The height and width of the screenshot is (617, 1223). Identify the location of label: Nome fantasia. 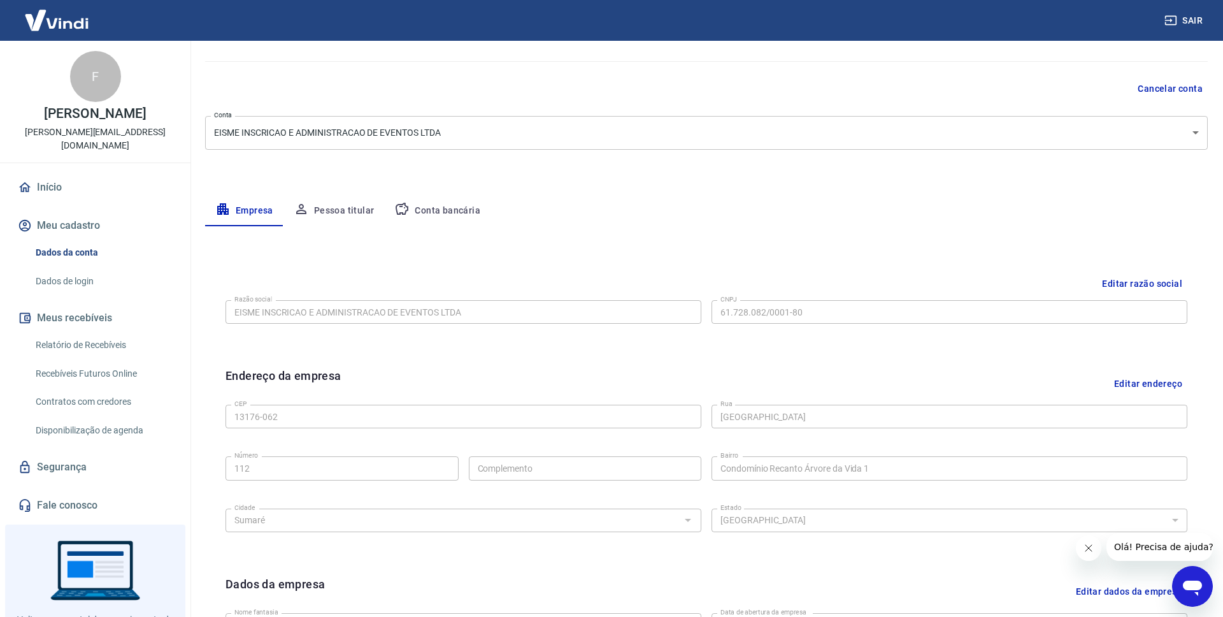
(256, 612).